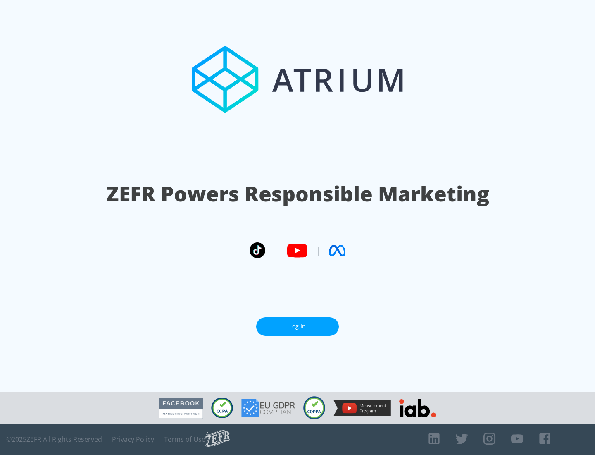 This screenshot has height=455, width=595. Describe the element at coordinates (268, 407) in the screenshot. I see `img: GDPR Compliant` at that location.